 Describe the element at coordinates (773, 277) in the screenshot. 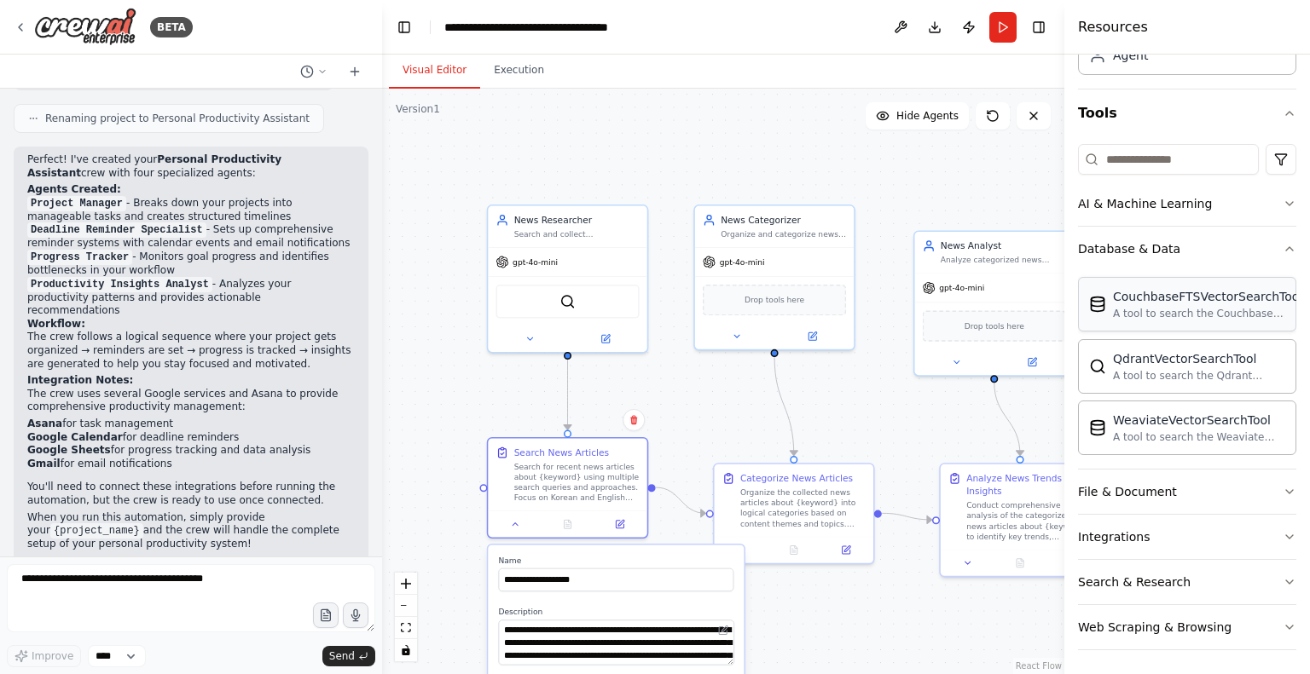

I see `div: News CategorizerOrganize and categorize news articles about {keyword} into meaningful categories ...` at that location.